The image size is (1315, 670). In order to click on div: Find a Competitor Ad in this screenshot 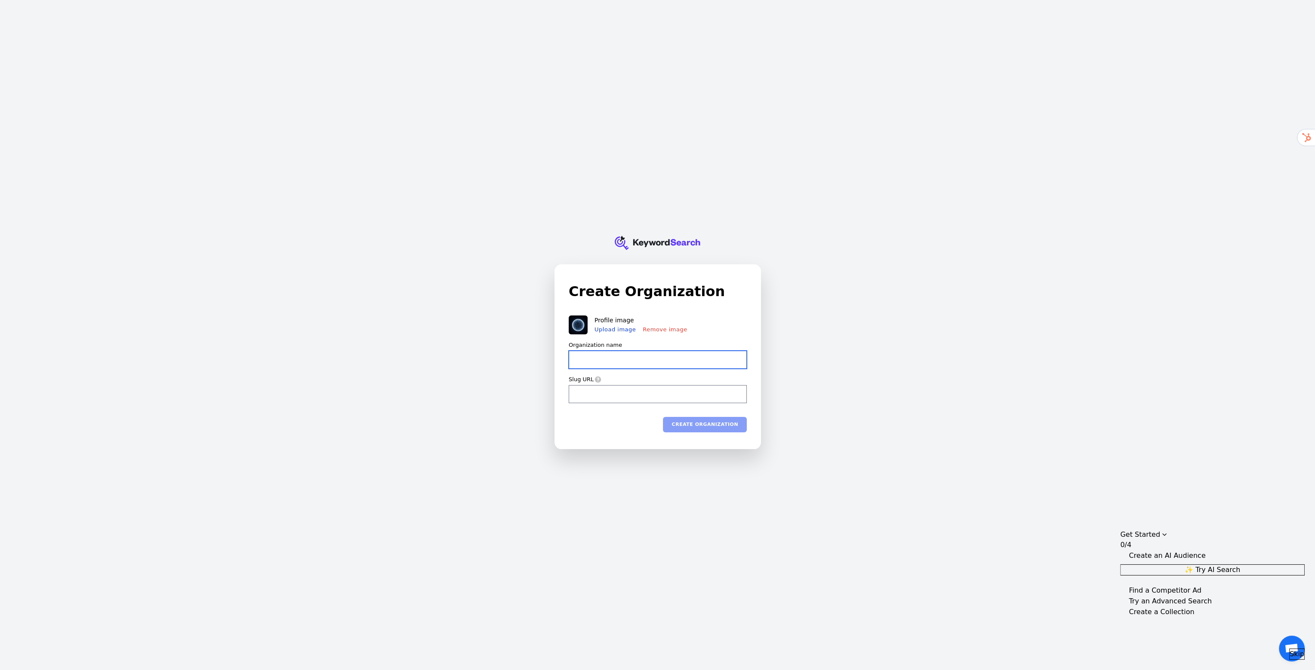, I will do `click(1165, 591)`.